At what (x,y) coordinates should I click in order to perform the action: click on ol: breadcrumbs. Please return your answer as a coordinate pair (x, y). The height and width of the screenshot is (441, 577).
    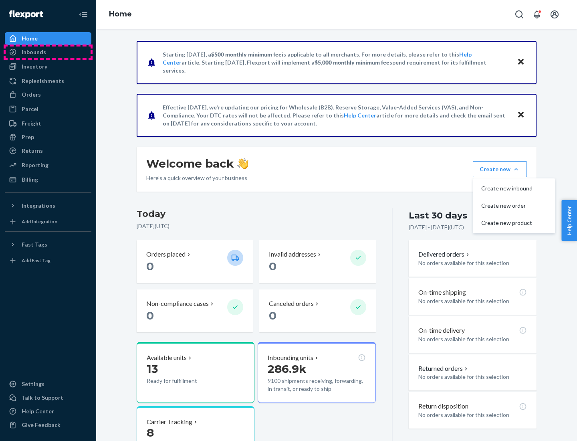
    Looking at the image, I should click on (120, 14).